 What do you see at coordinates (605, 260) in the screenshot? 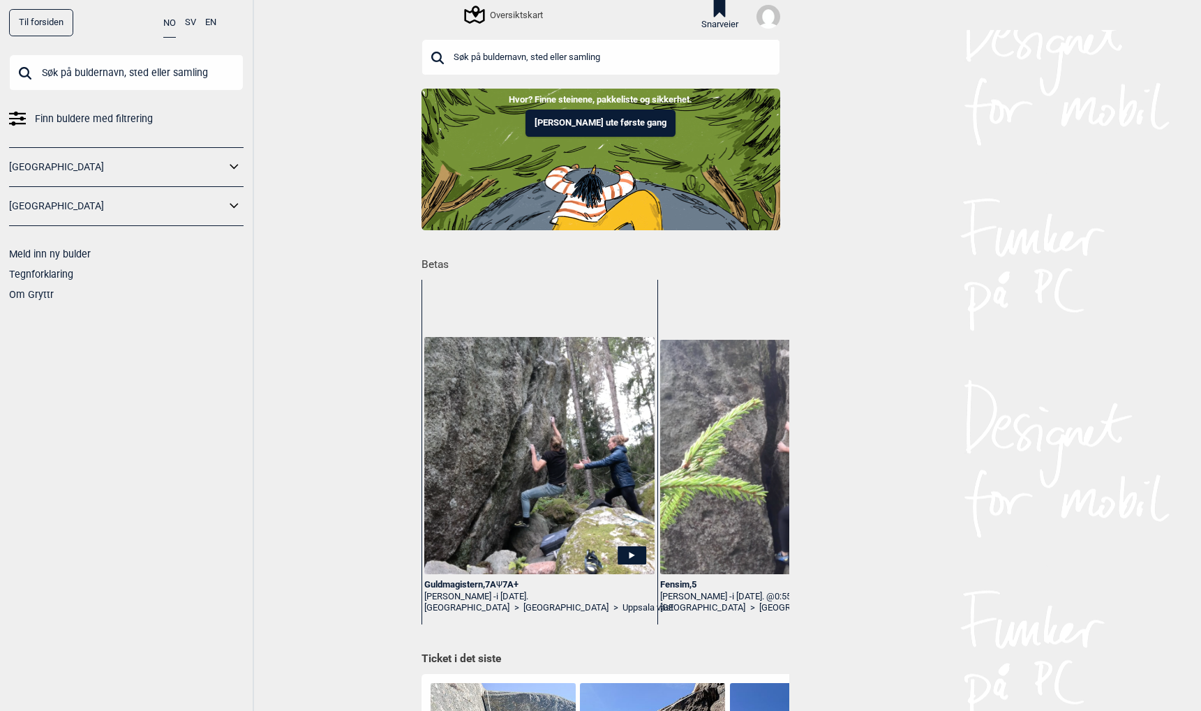
I see `h1: Betas` at bounding box center [605, 260].